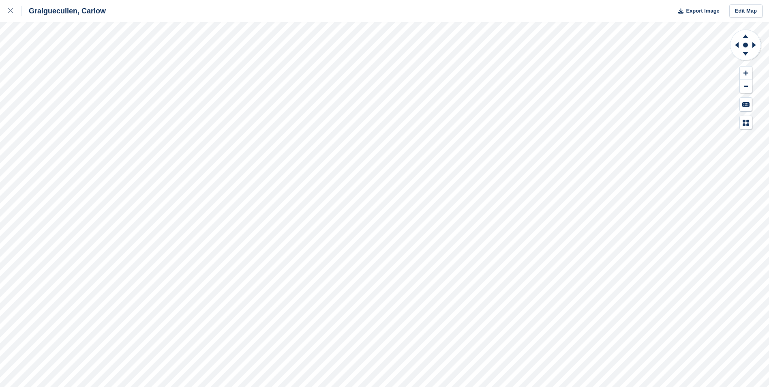 This screenshot has height=387, width=769. I want to click on span: Export Image, so click(703, 11).